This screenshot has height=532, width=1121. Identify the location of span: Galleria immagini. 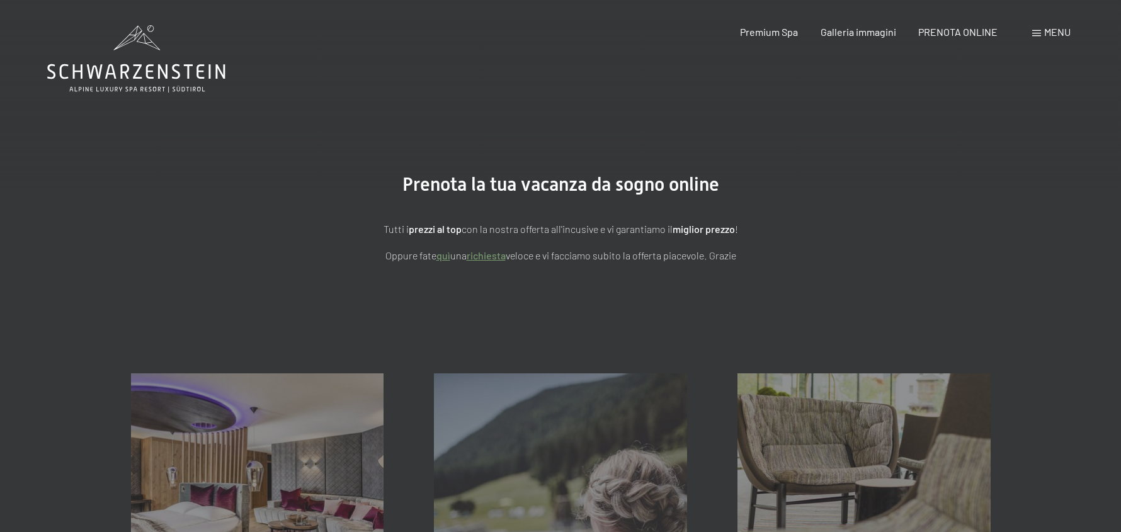
(859, 31).